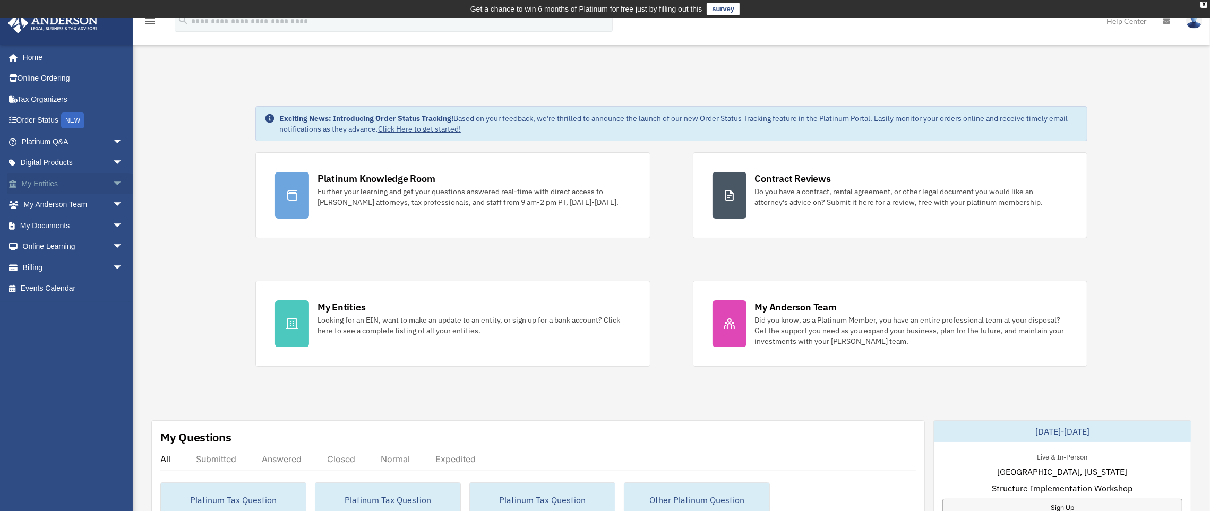 The height and width of the screenshot is (511, 1210). Describe the element at coordinates (395, 459) in the screenshot. I see `div: Normal` at that location.